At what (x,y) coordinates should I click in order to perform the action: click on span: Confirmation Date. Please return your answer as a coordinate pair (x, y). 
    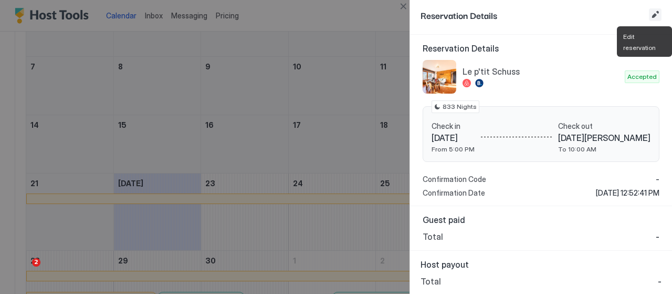
    Looking at the image, I should click on (454, 193).